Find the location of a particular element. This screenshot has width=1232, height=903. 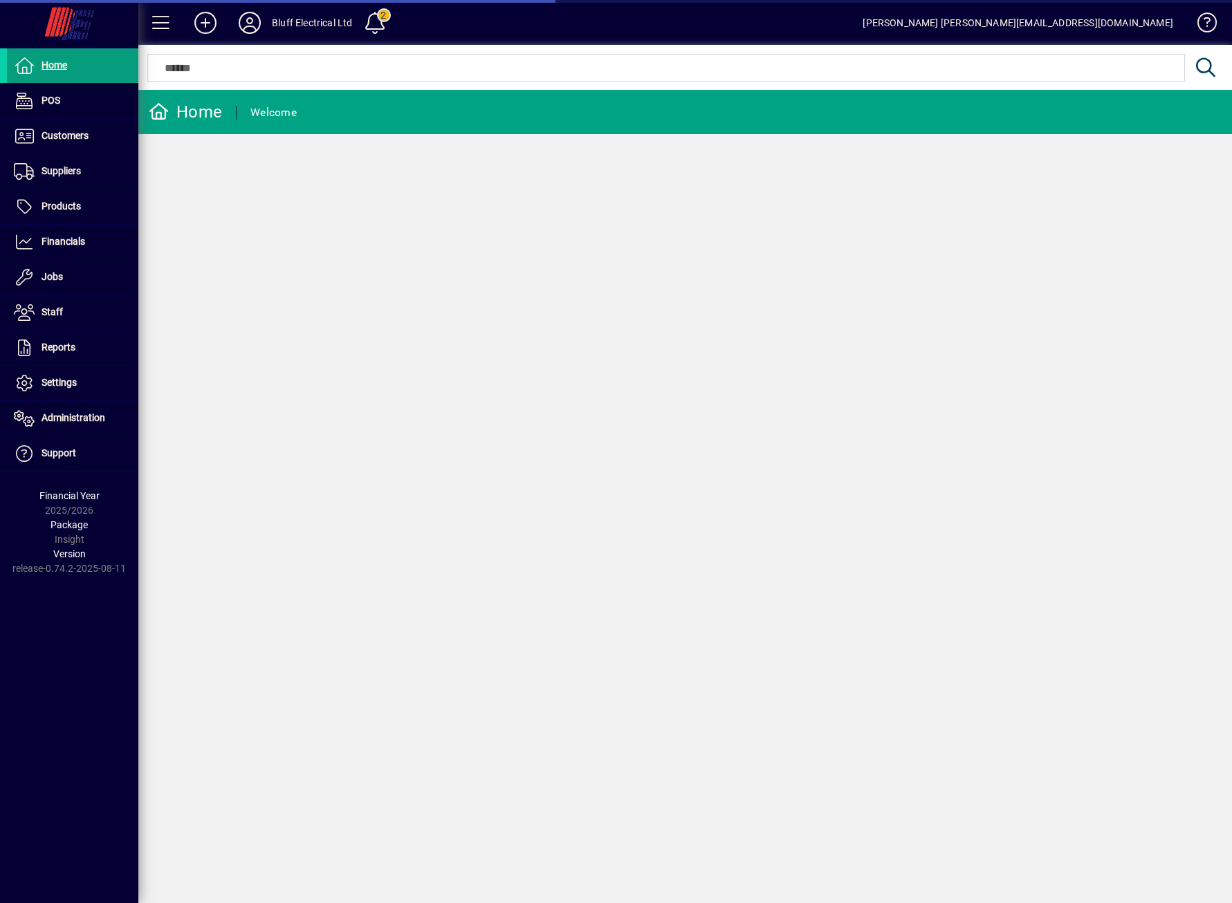

a: Administration is located at coordinates (73, 418).